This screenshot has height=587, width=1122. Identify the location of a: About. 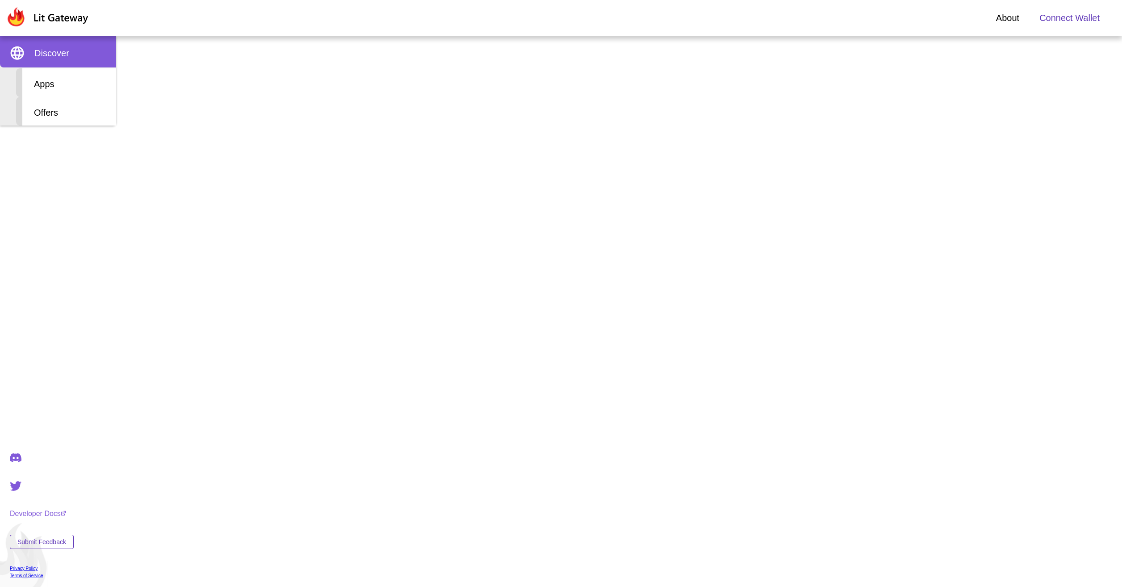
(1008, 18).